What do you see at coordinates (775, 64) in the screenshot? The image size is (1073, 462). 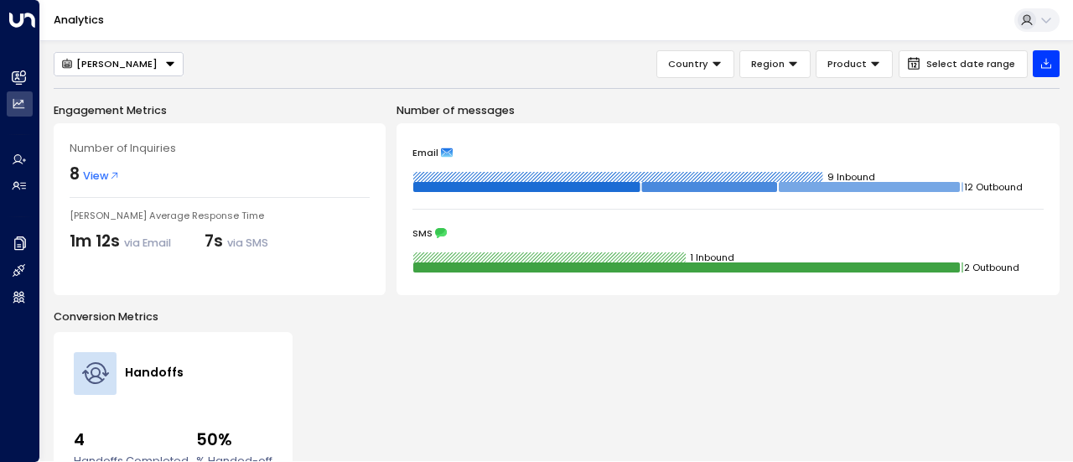 I see `button: Region` at bounding box center [775, 64].